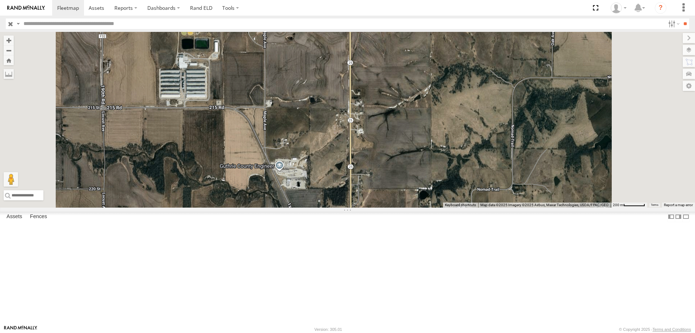 Image resolution: width=695 pixels, height=333 pixels. What do you see at coordinates (460, 205) in the screenshot?
I see `button: Keyboard shortcuts` at bounding box center [460, 205].